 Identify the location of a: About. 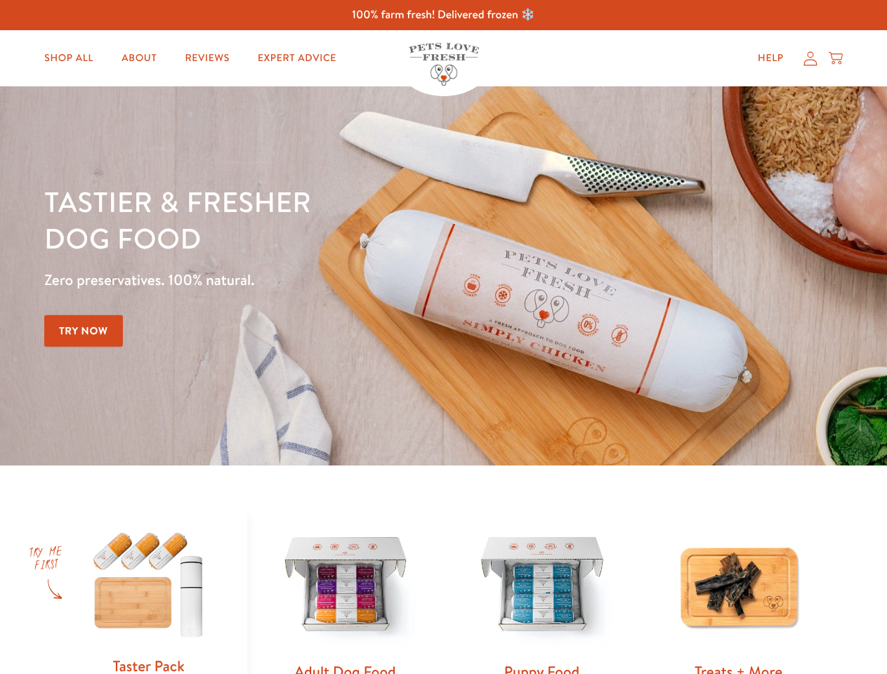
(139, 58).